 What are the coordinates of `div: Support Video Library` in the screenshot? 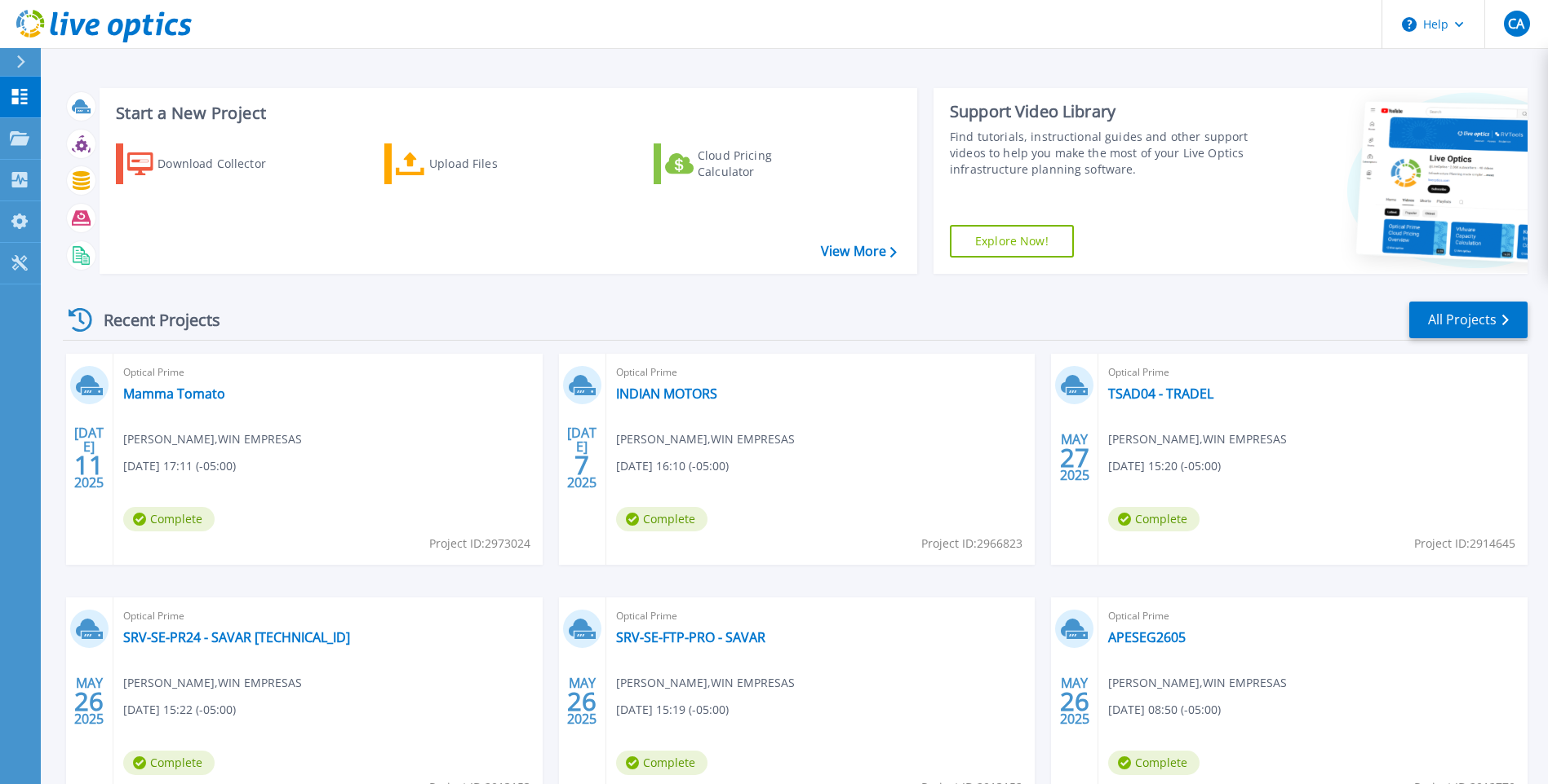 It's located at (1101, 111).